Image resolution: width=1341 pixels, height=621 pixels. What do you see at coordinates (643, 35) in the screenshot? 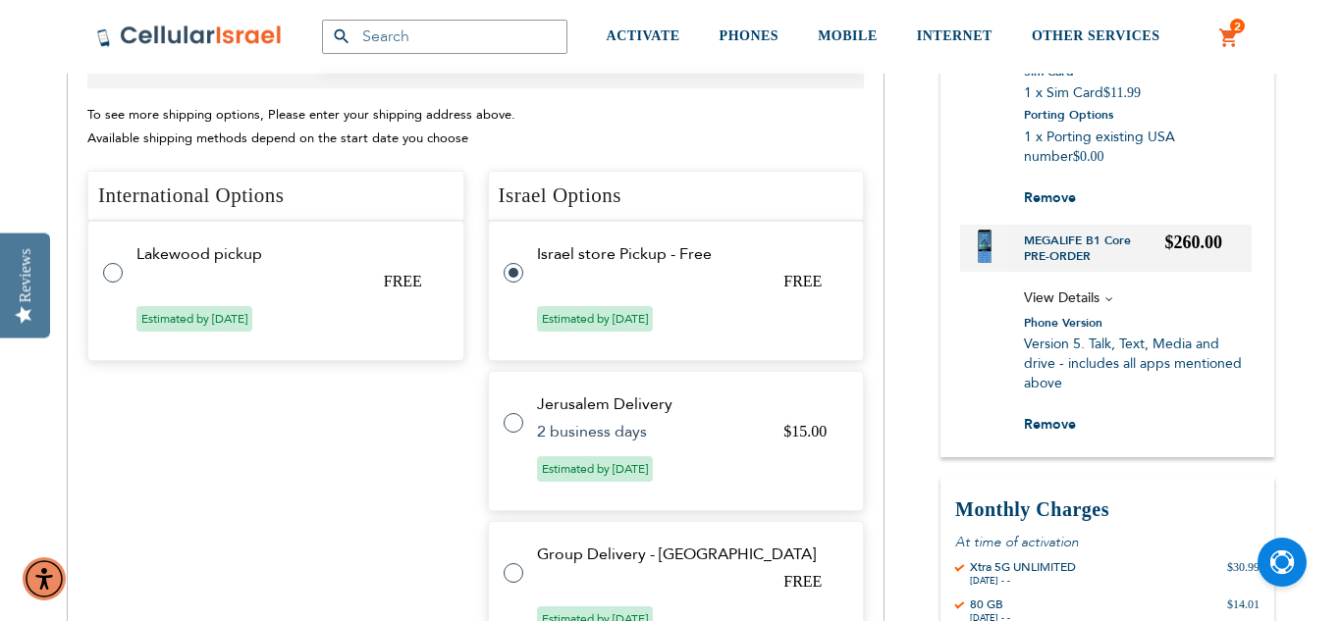
I see `span: ACTIVATE` at bounding box center [643, 35].